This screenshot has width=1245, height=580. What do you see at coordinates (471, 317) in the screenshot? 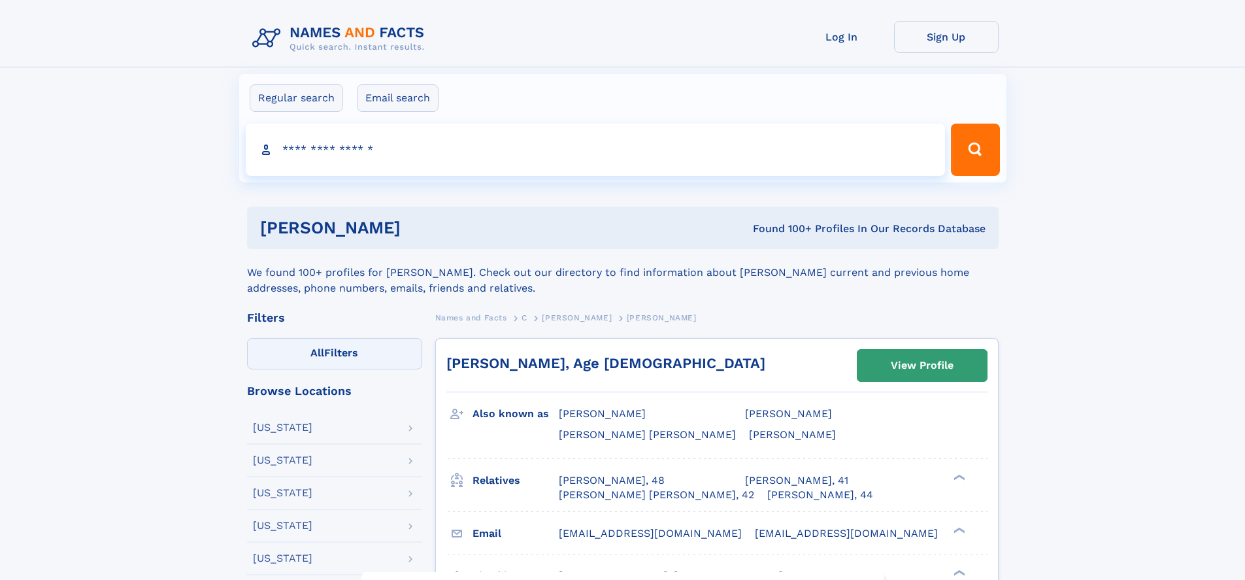
I see `a: Names and Facts` at bounding box center [471, 317].